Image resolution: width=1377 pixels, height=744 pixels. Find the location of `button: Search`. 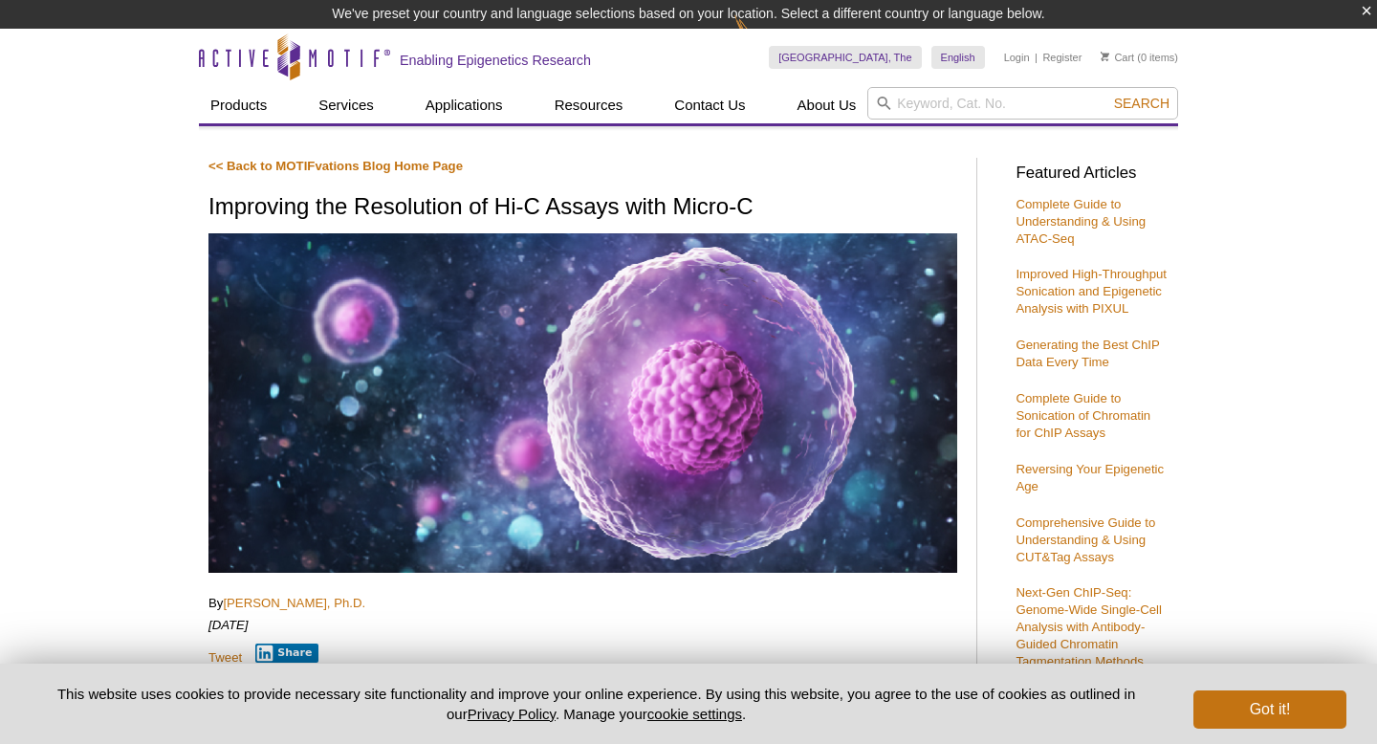

button: Search is located at coordinates (1142, 103).